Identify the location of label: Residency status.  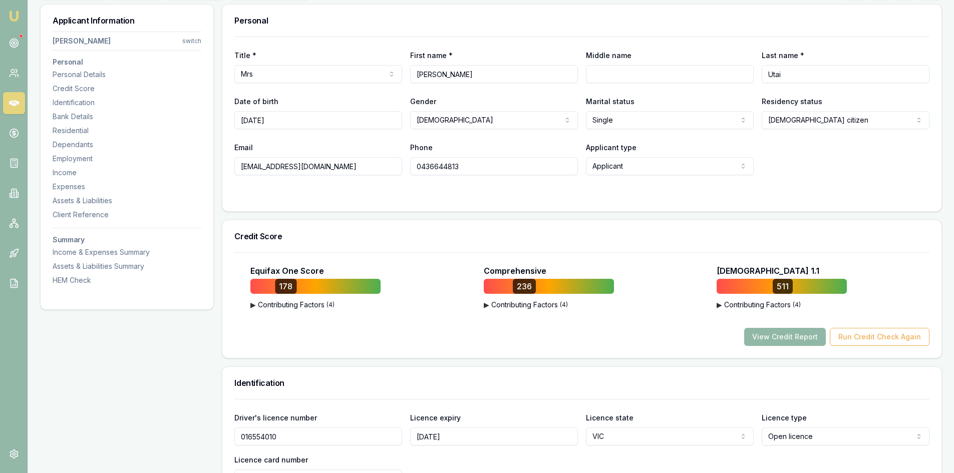
(792, 101).